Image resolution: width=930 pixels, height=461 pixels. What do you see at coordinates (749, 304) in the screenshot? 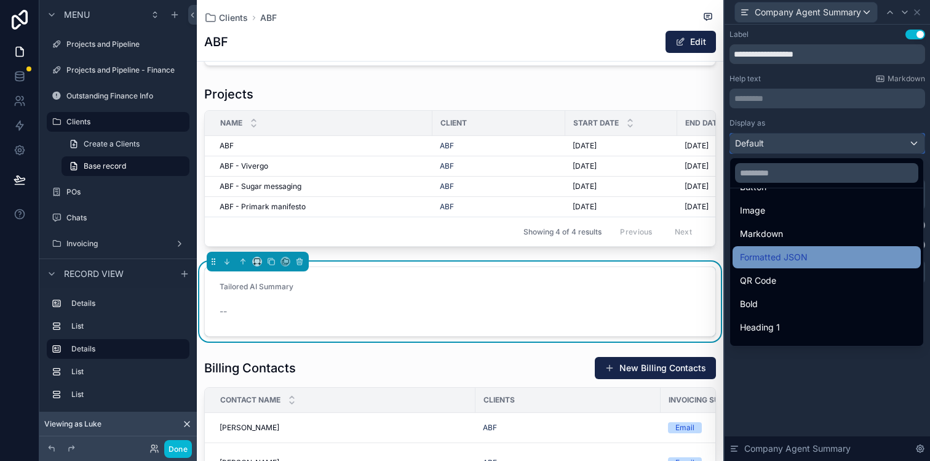
I see `span: Bold` at bounding box center [749, 304].